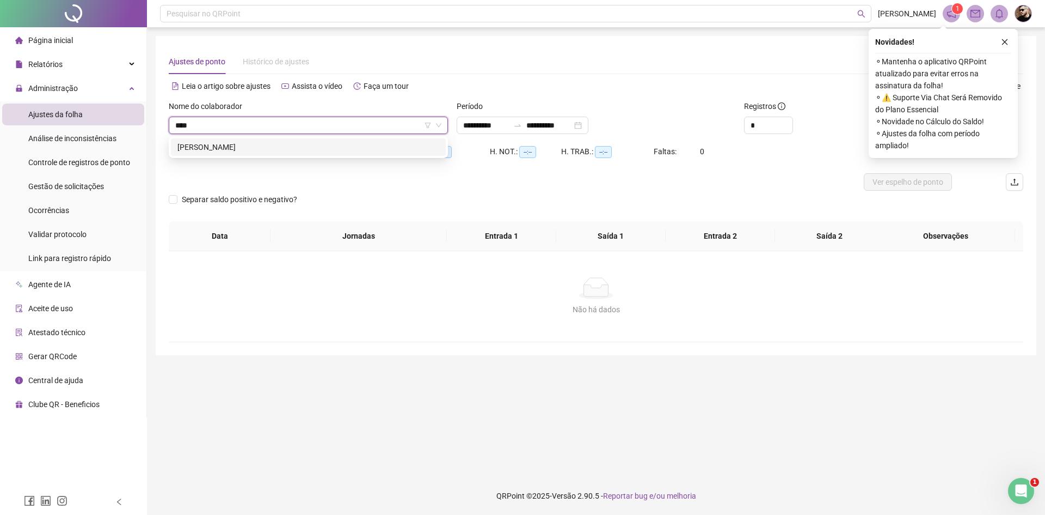 This screenshot has width=1045, height=515. What do you see at coordinates (611, 236) in the screenshot?
I see `th: Saída 1` at bounding box center [611, 236].